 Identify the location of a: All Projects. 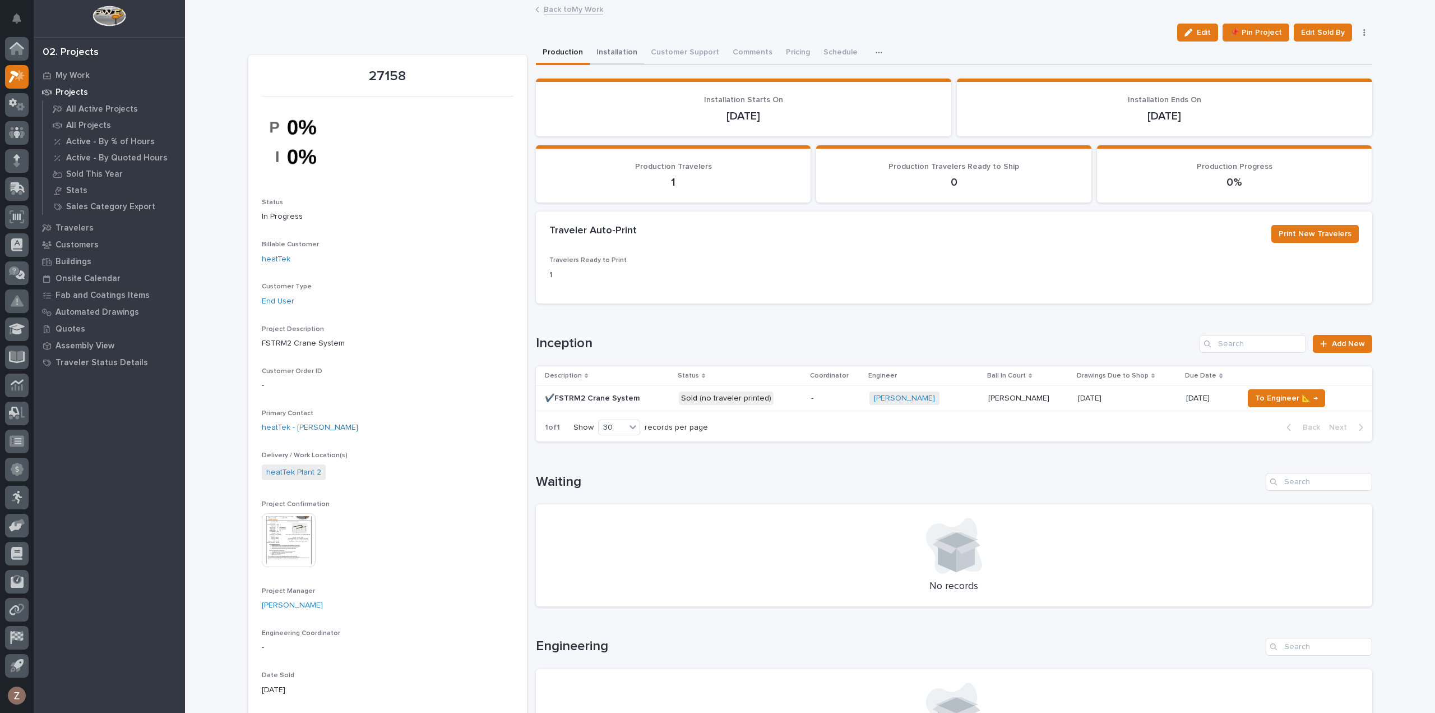
(114, 125).